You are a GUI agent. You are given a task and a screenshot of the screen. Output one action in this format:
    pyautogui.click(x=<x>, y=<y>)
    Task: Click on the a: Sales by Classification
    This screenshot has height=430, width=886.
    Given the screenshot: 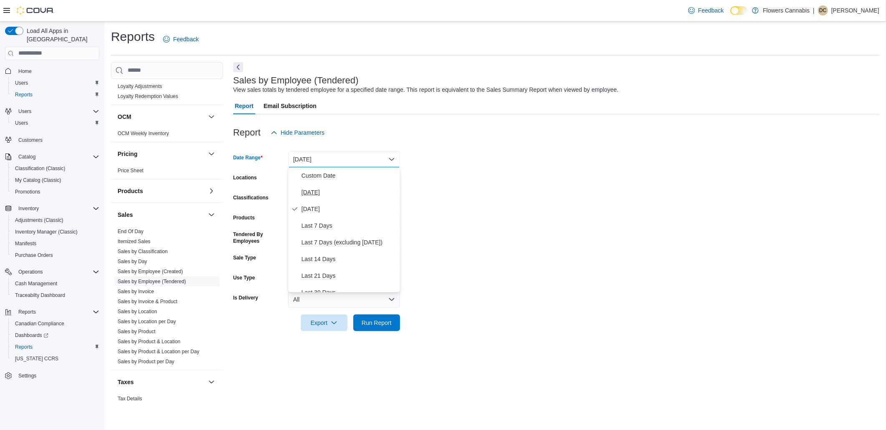 What is the action you would take?
    pyautogui.click(x=143, y=252)
    